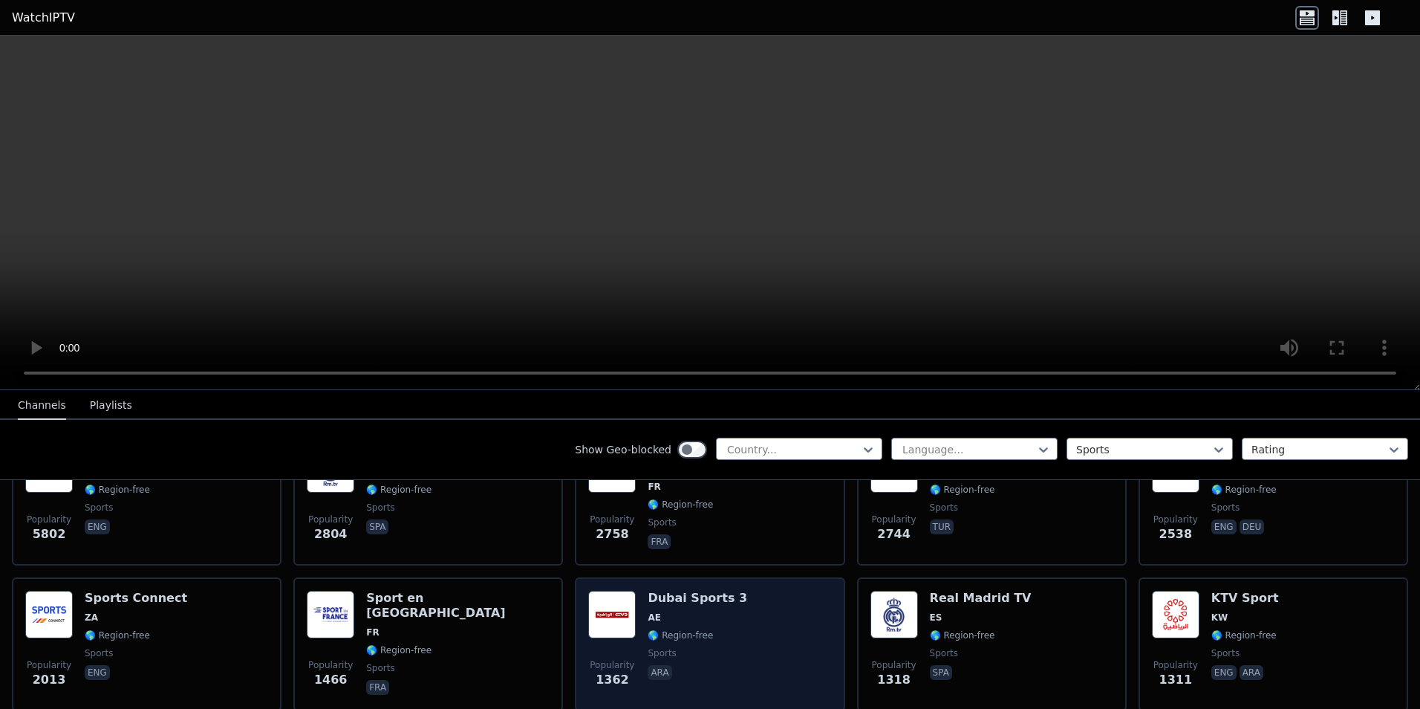 This screenshot has width=1420, height=709. Describe the element at coordinates (1220, 617) in the screenshot. I see `span: KW` at that location.